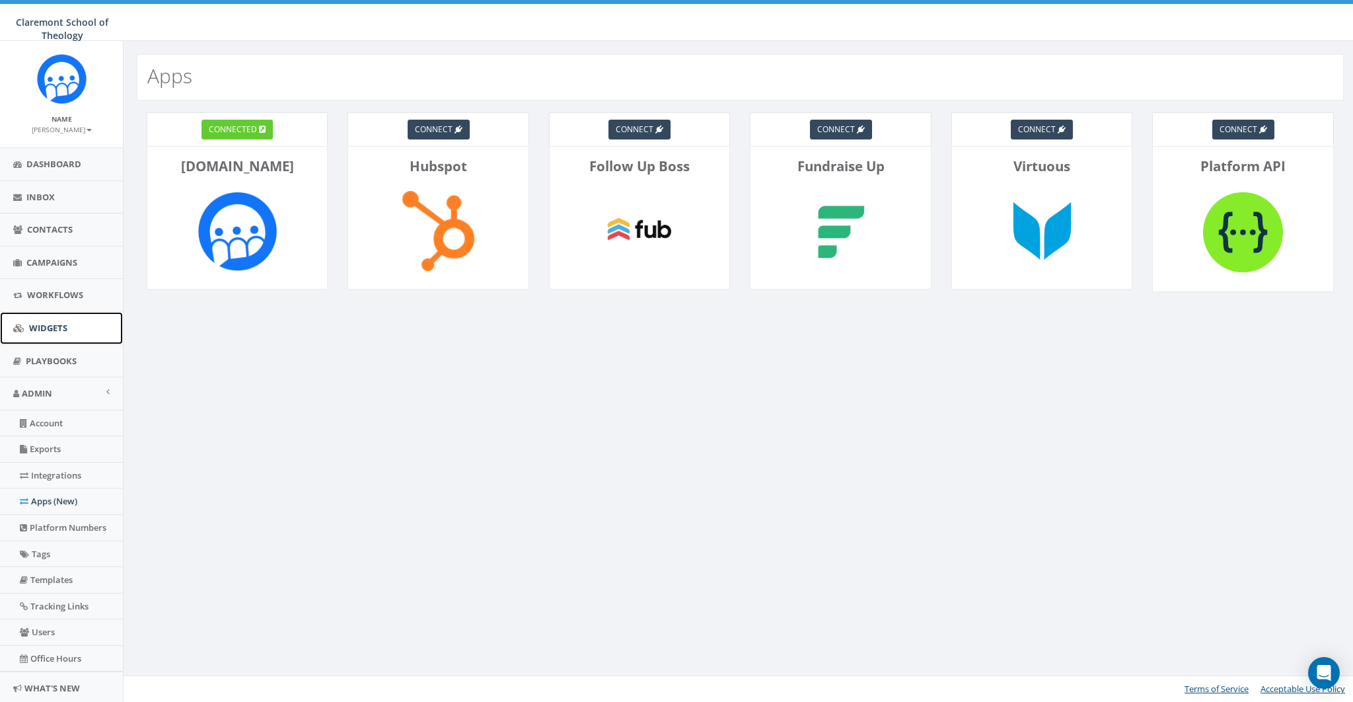 The height and width of the screenshot is (702, 1353). What do you see at coordinates (1243, 232) in the screenshot?
I see `img: Platform API-logo` at bounding box center [1243, 232].